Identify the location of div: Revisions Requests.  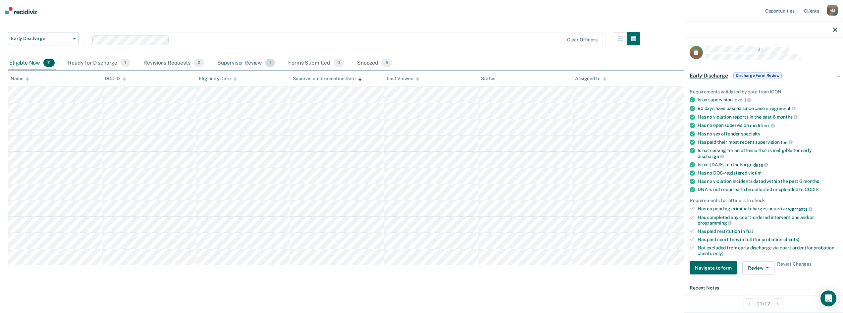
(174, 63).